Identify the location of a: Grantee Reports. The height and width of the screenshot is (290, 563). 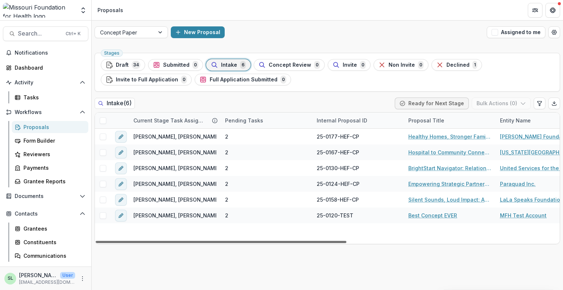
(50, 181).